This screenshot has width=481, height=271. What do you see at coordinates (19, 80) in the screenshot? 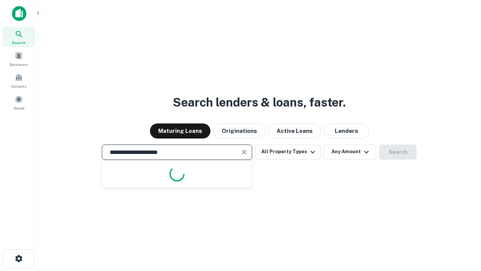
I see `a: Contacts` at bounding box center [19, 80].